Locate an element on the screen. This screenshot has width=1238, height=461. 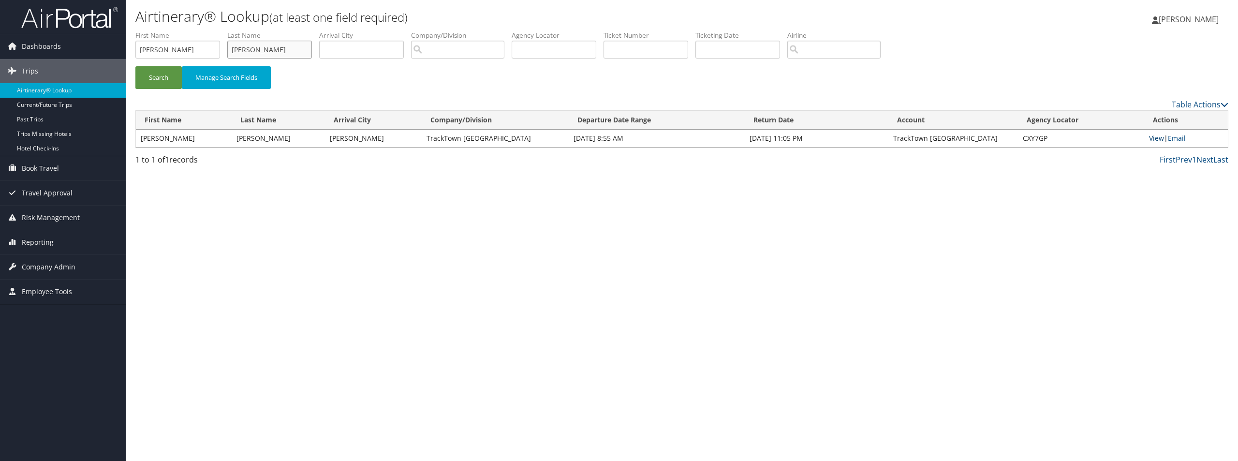
span: Risk Management is located at coordinates (51, 218).